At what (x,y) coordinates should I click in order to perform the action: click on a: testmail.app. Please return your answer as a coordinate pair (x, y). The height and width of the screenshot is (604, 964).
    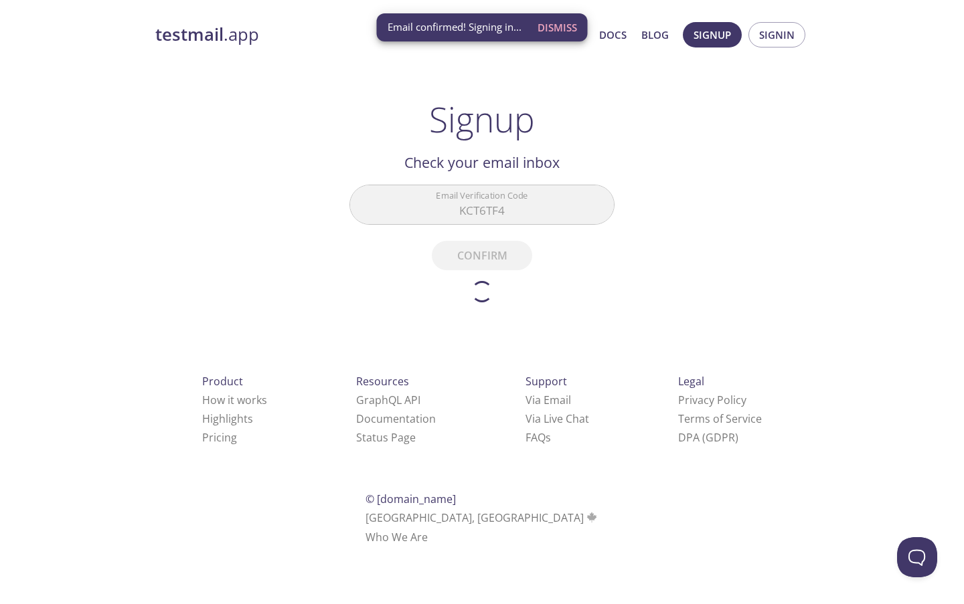
    Looking at the image, I should click on (313, 35).